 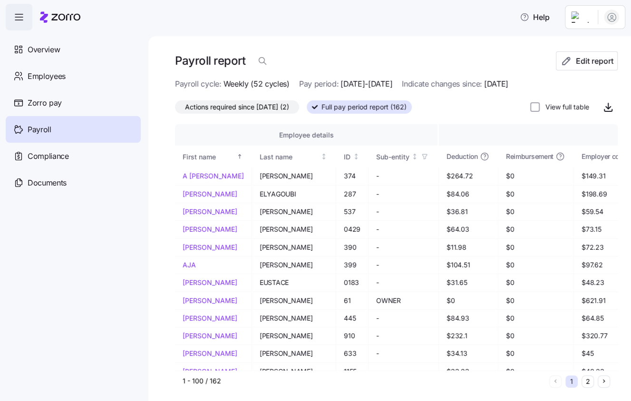 I want to click on a: Employees, so click(x=73, y=76).